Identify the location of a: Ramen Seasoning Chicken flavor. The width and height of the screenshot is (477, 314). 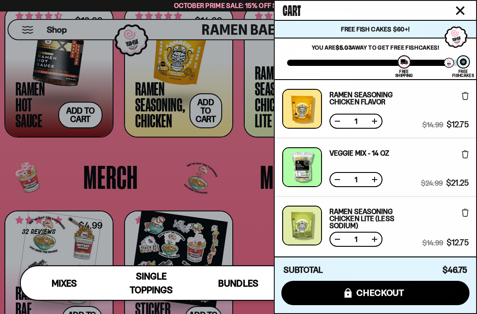
(376, 98).